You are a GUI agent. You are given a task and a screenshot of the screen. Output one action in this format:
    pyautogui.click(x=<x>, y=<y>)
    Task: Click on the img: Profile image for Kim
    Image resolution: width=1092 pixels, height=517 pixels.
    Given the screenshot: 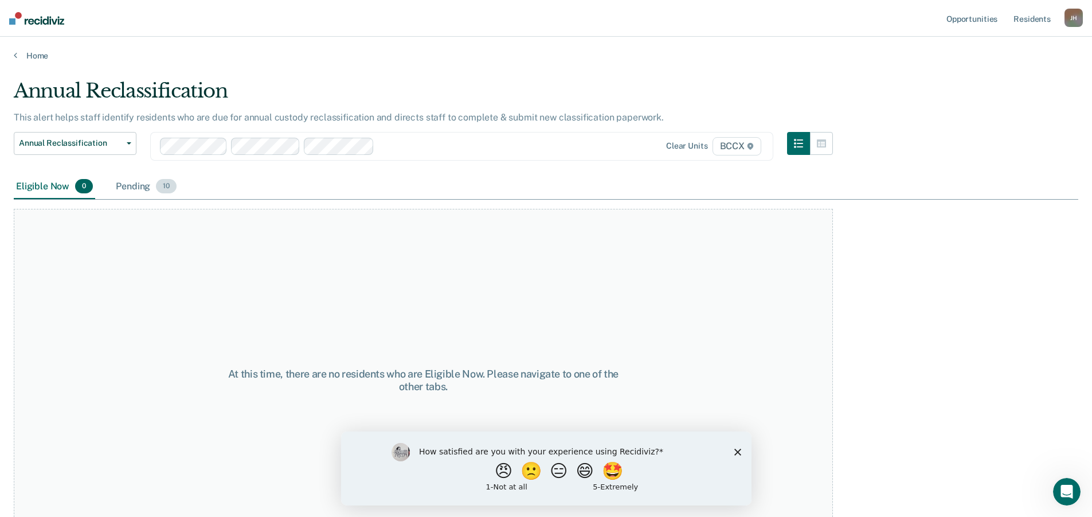 What is the action you would take?
    pyautogui.click(x=60, y=21)
    